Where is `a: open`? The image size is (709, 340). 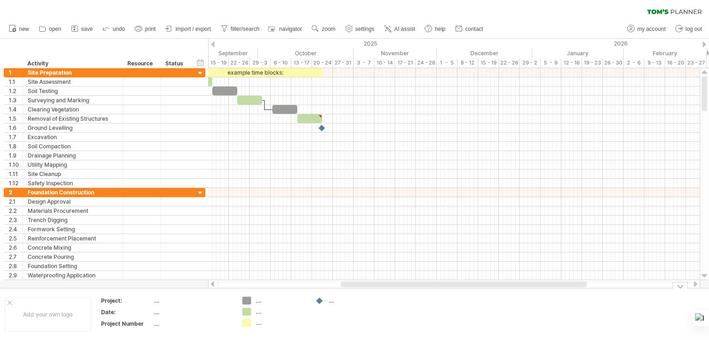 a: open is located at coordinates (50, 29).